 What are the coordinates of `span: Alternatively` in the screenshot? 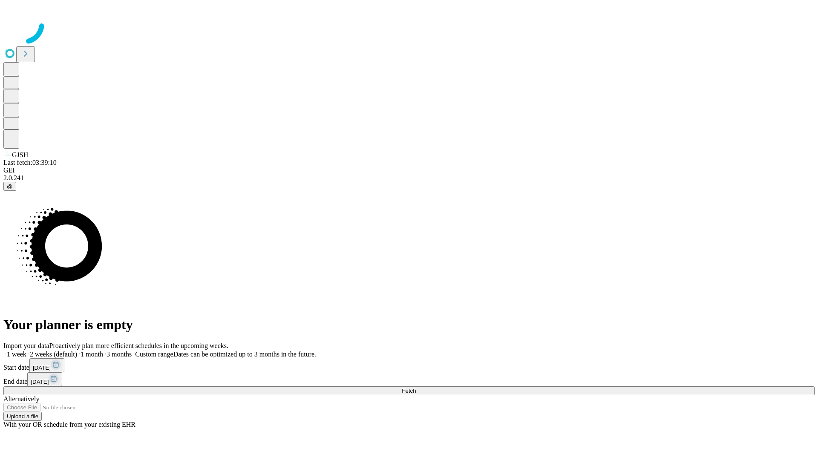 It's located at (21, 399).